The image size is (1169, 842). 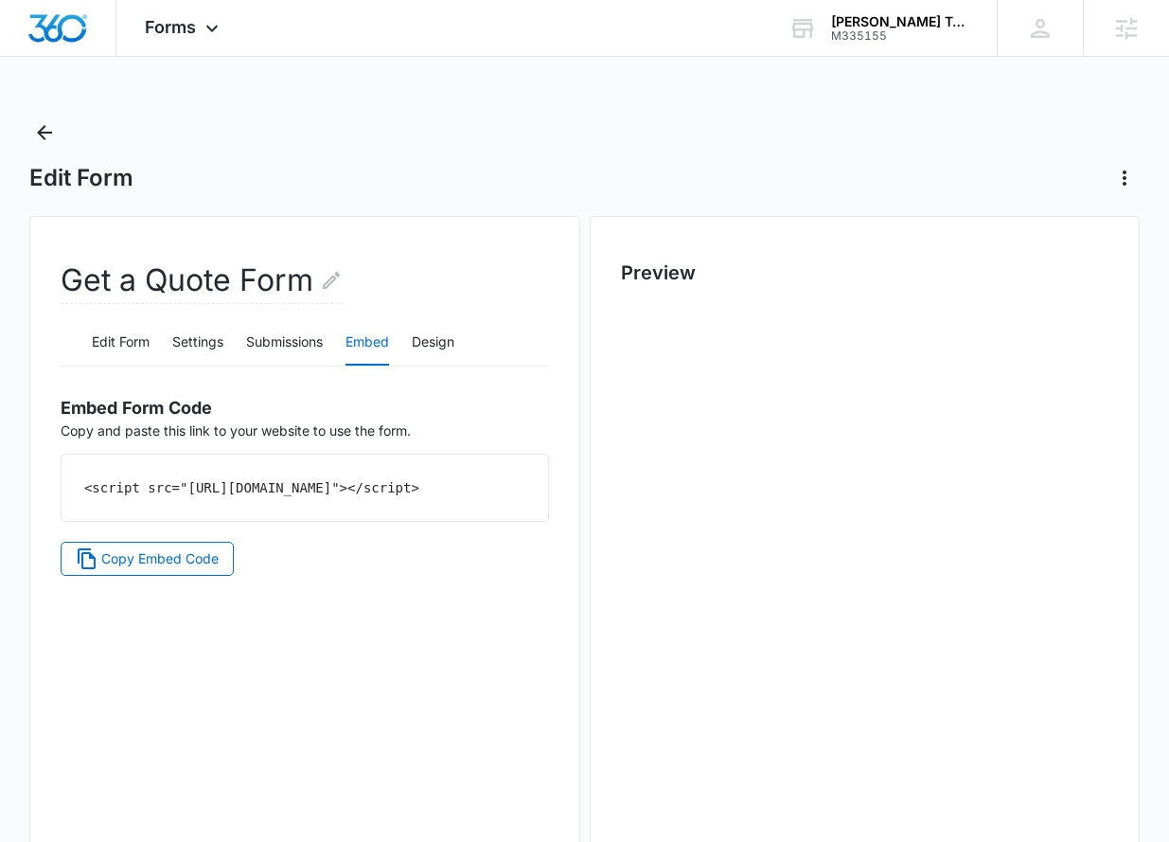 I want to click on p: Copy and paste this link to your website to use the form., so click(x=305, y=411).